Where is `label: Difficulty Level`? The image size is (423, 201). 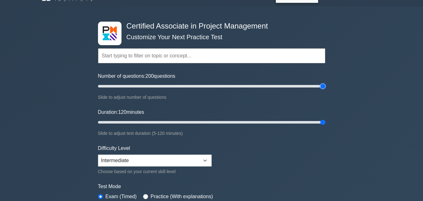 label: Difficulty Level is located at coordinates (114, 148).